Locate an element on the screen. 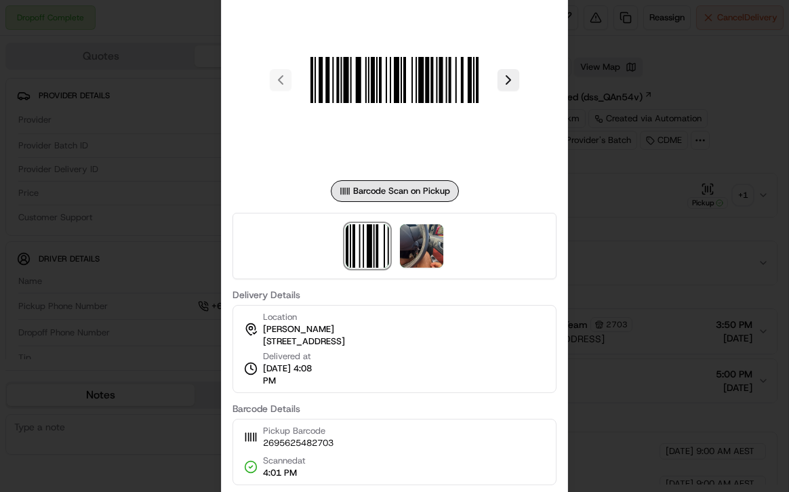 Image resolution: width=789 pixels, height=492 pixels. span: Delivered at is located at coordinates (294, 356).